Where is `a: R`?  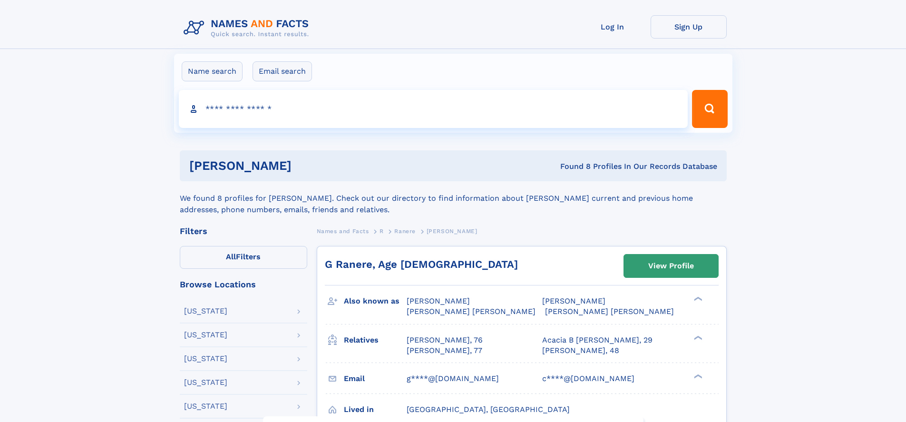 a: R is located at coordinates (381, 231).